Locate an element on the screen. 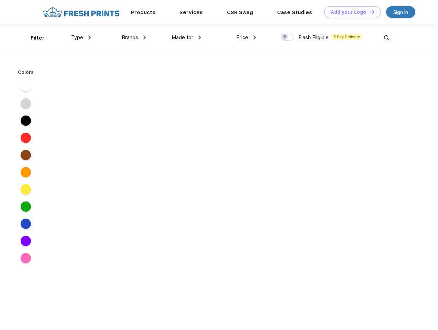 This screenshot has width=438, height=330. div: Add your Logo is located at coordinates (348, 12).